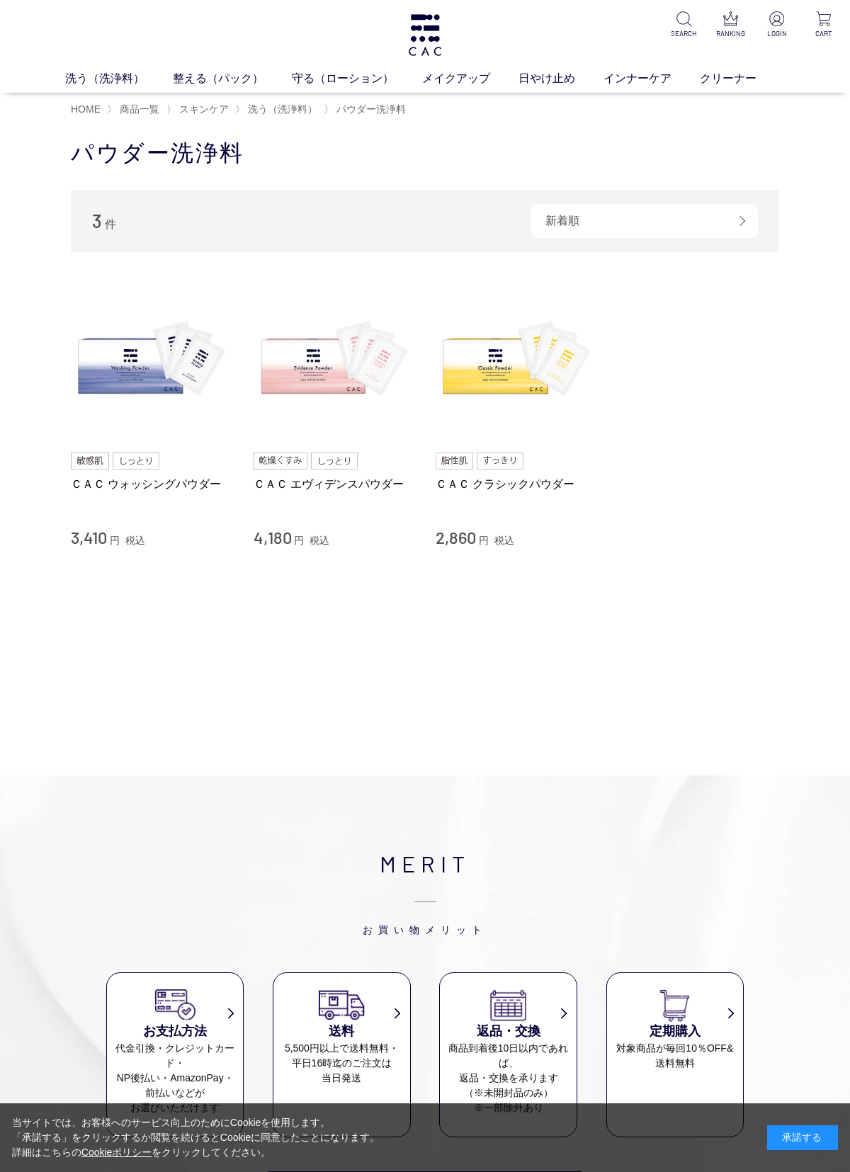 The height and width of the screenshot is (1172, 850). What do you see at coordinates (455, 537) in the screenshot?
I see `span: 2,860` at bounding box center [455, 537].